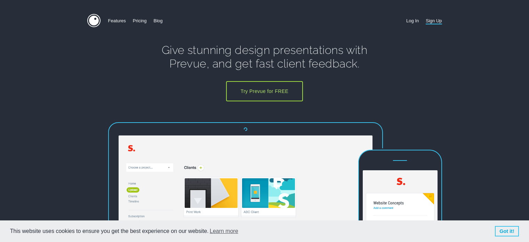 The height and width of the screenshot is (242, 529). I want to click on a: Pricing, so click(140, 21).